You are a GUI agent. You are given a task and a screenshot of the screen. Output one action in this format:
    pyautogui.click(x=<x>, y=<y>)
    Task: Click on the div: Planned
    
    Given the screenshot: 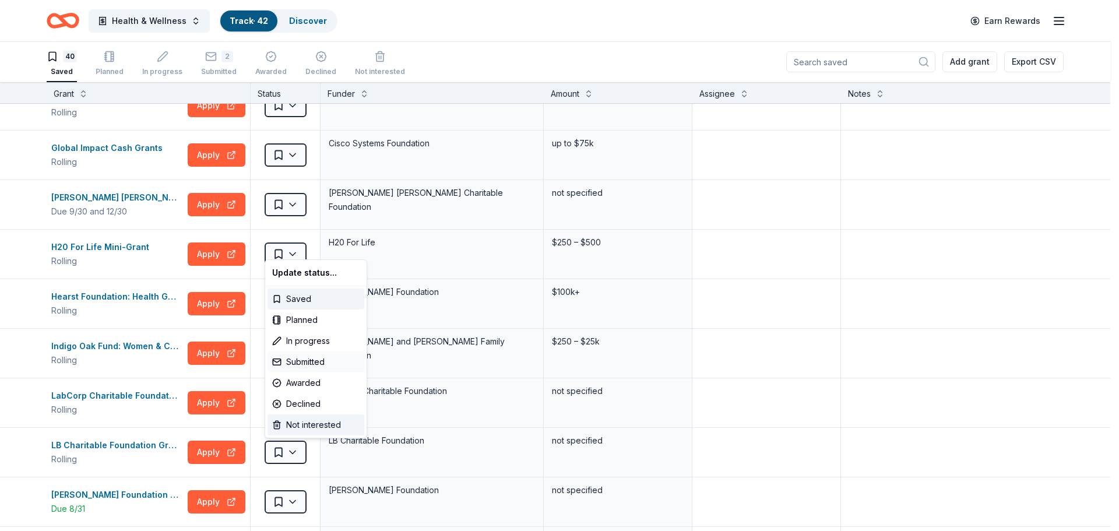 What is the action you would take?
    pyautogui.click(x=316, y=320)
    